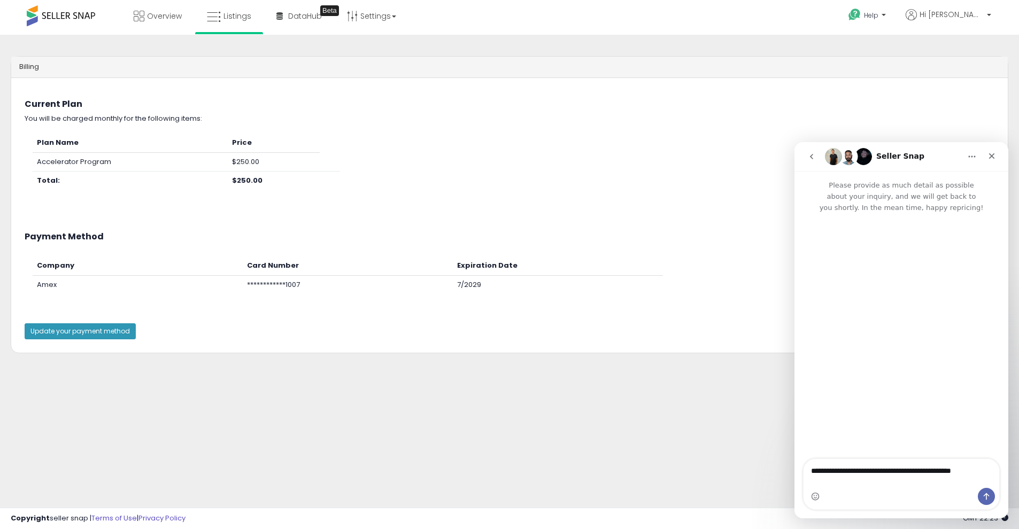 The height and width of the screenshot is (529, 1019). What do you see at coordinates (854, 14) in the screenshot?
I see `i: Get Help` at bounding box center [854, 14].